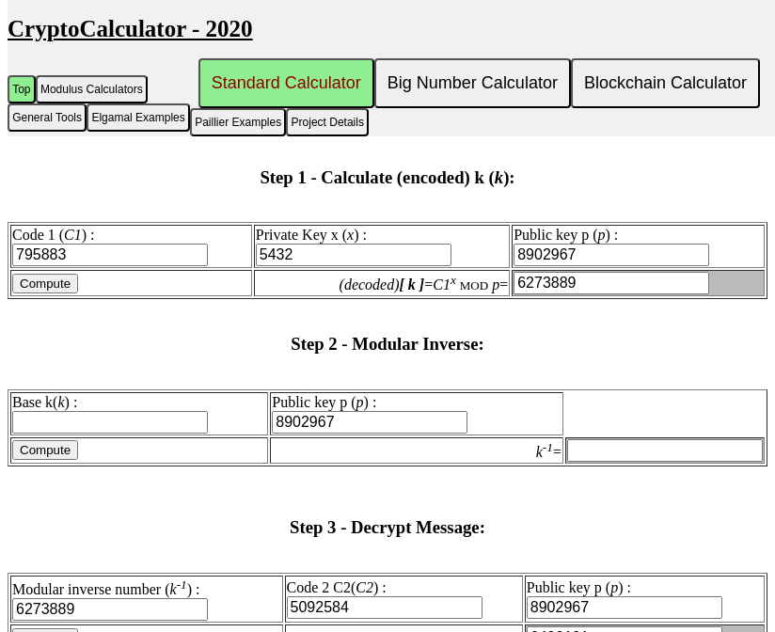 Image resolution: width=775 pixels, height=632 pixels. Describe the element at coordinates (130, 28) in the screenshot. I see `u: CryptoCalculator - 2020` at that location.